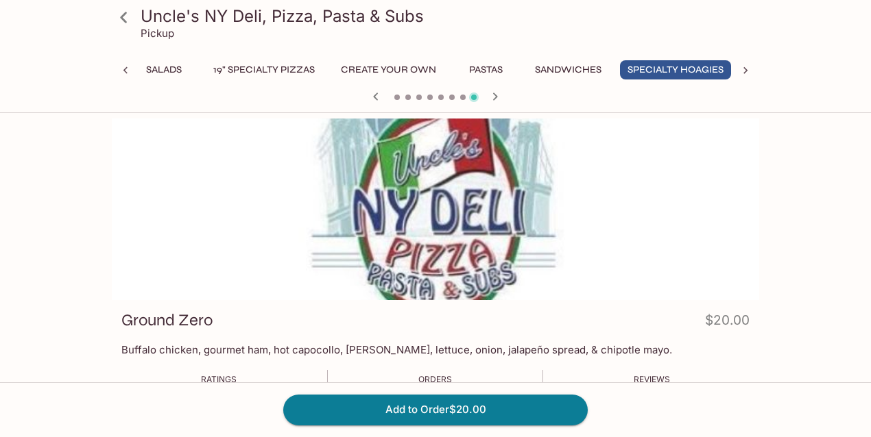 The height and width of the screenshot is (437, 871). I want to click on button: Sandwiches, so click(568, 70).